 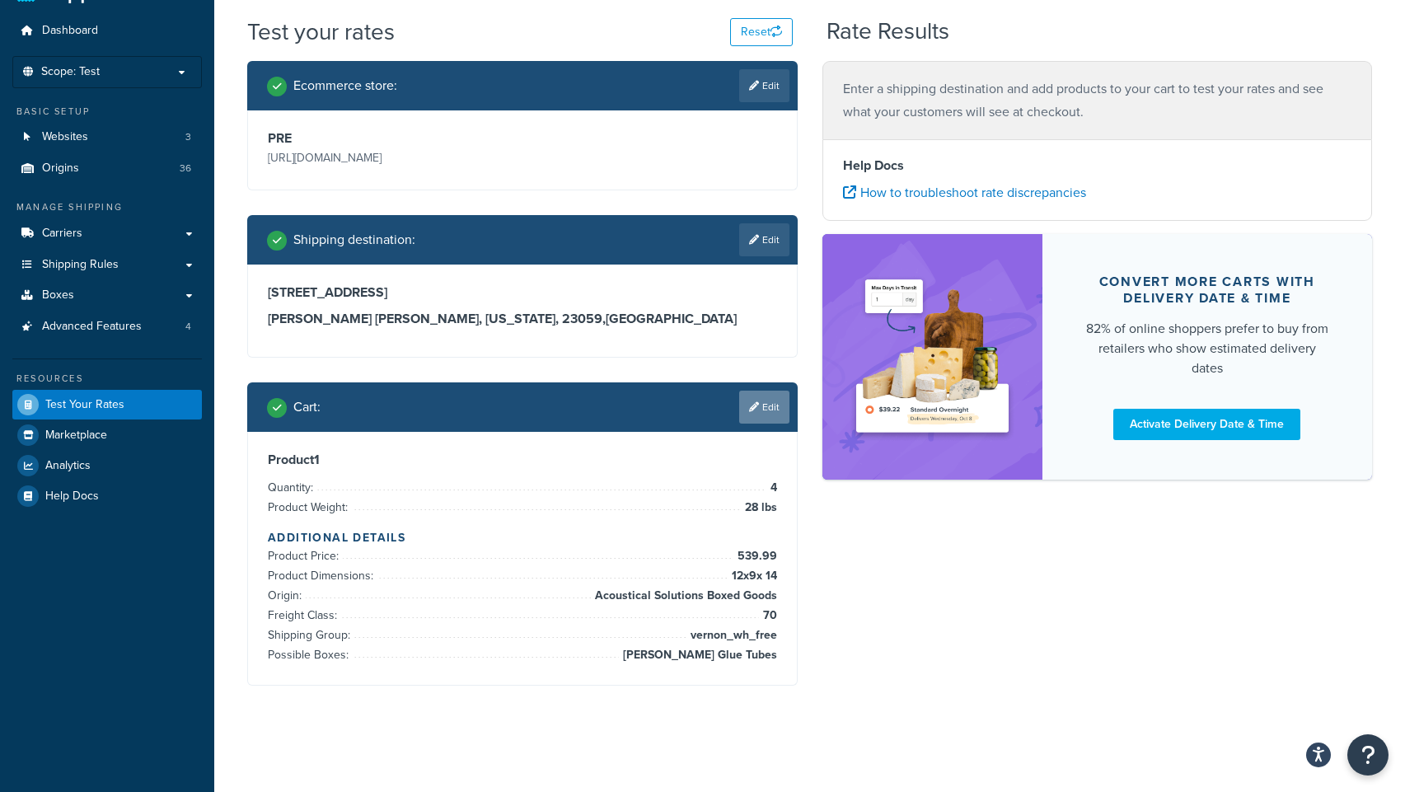 I want to click on li: Help Docs, so click(x=107, y=496).